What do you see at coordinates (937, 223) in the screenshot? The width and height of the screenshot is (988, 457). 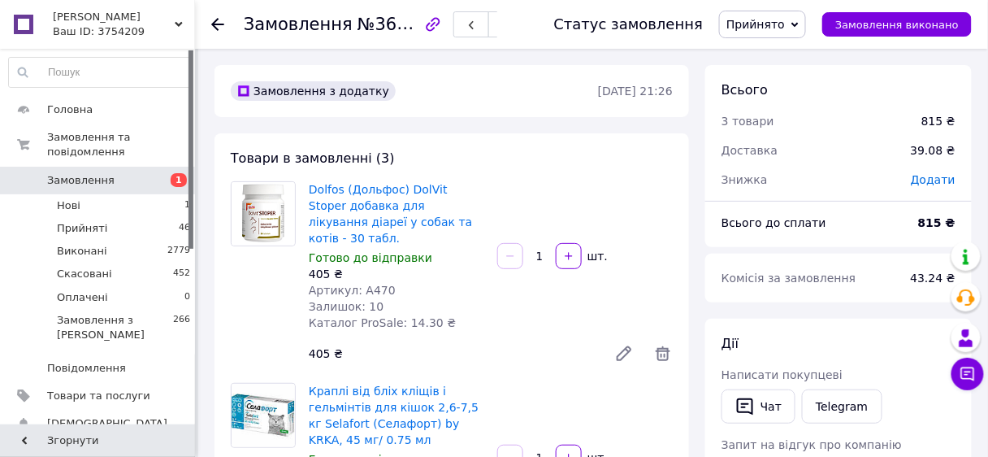 I see `b: 815 ₴` at bounding box center [937, 223].